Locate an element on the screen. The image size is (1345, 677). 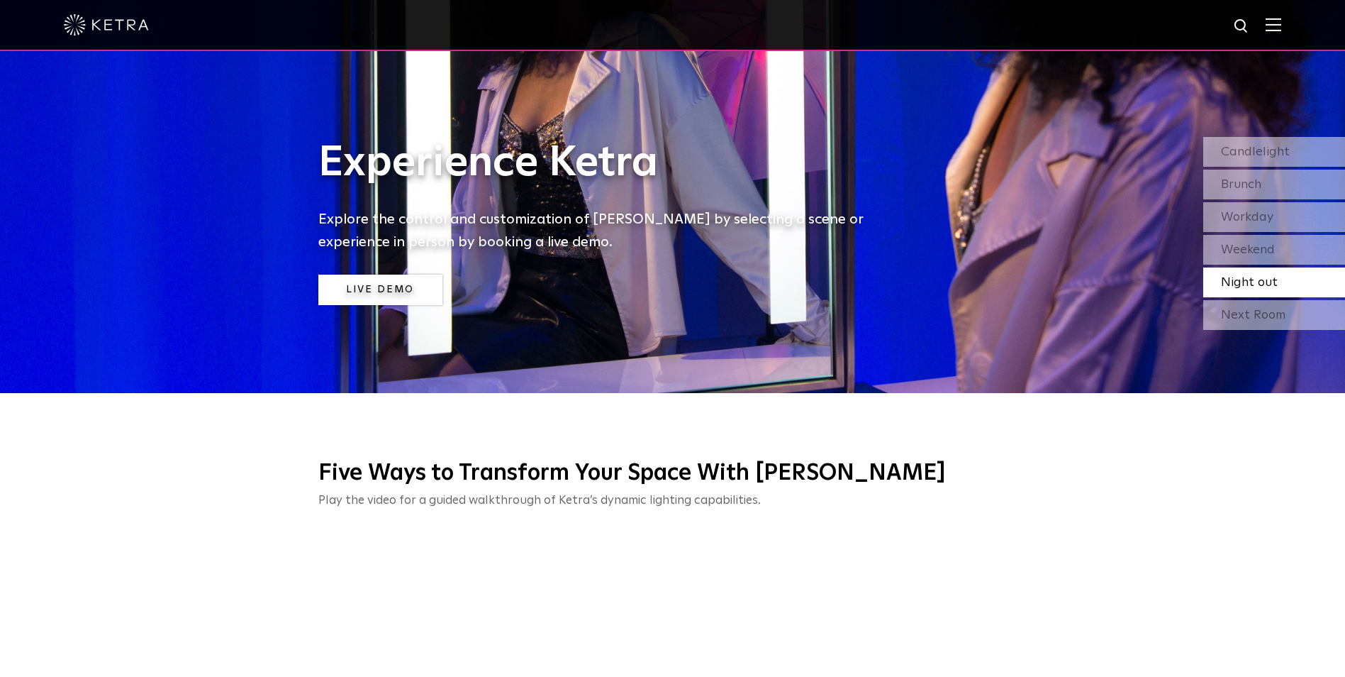
img: ketra-logo-2019-white is located at coordinates (106, 25).